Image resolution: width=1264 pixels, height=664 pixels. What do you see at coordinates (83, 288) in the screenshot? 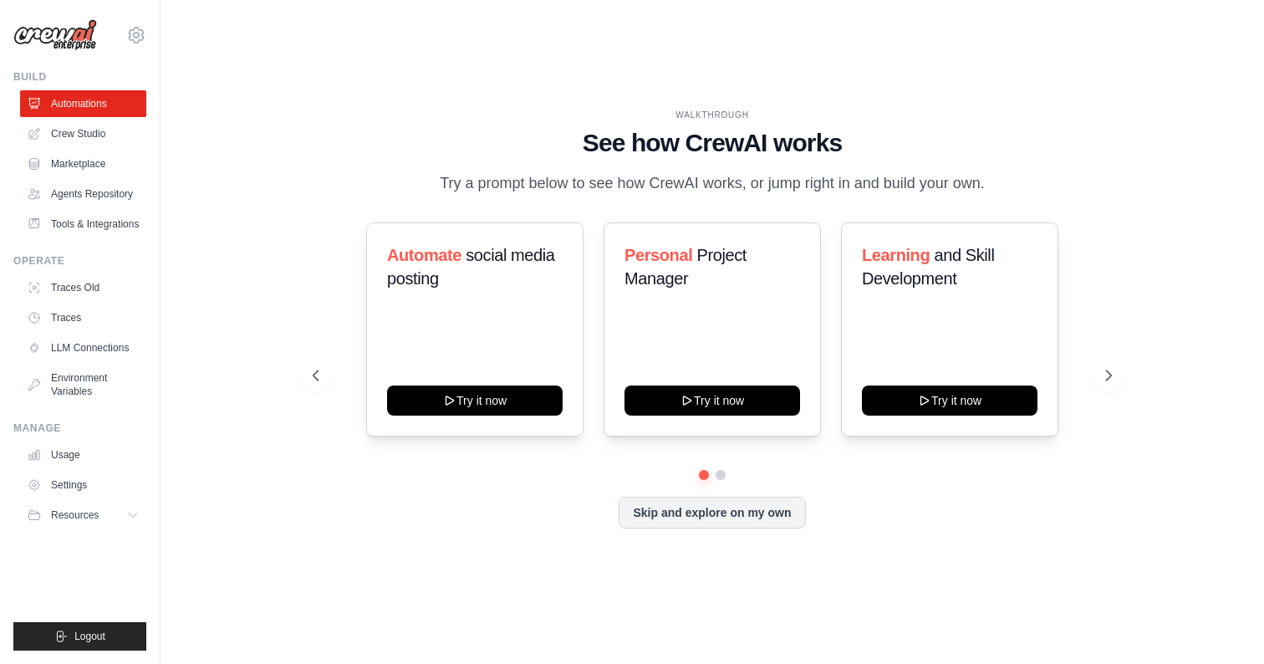
I see `a: Traces Old` at bounding box center [83, 288].